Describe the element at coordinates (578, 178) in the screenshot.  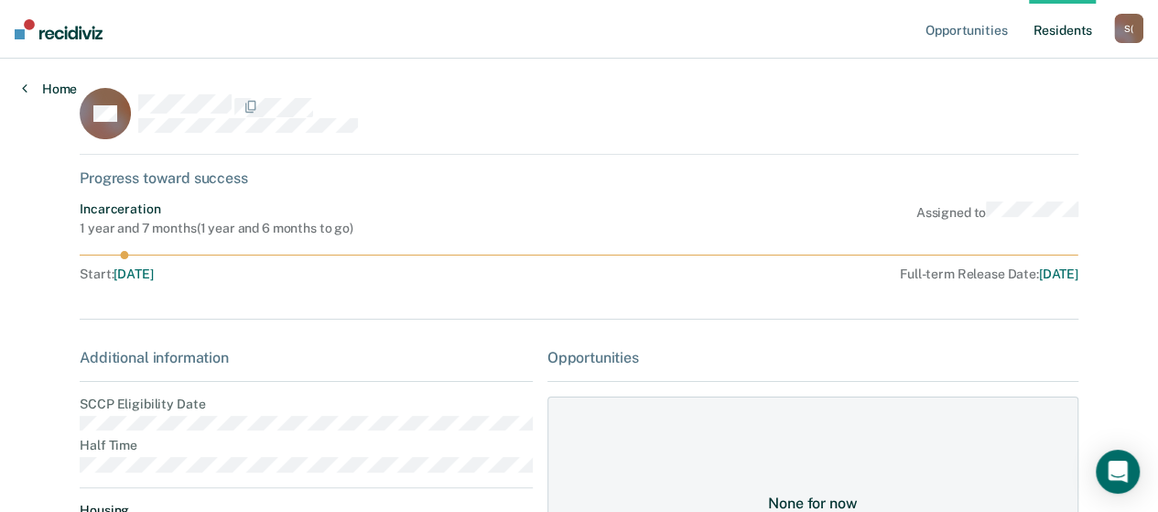
I see `div: Progress toward success` at that location.